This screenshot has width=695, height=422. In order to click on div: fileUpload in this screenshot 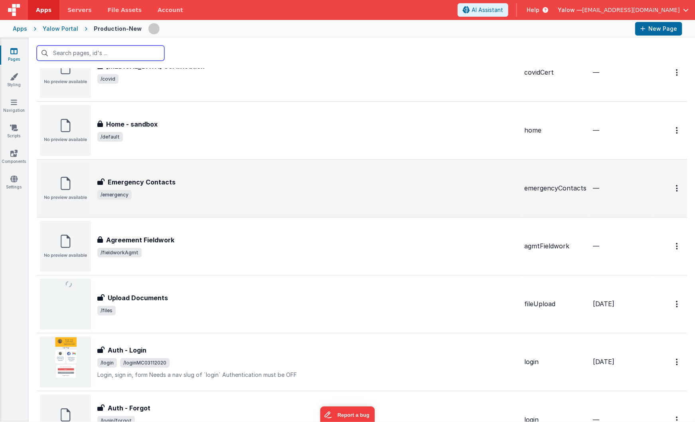, I will do `click(555, 304)`.